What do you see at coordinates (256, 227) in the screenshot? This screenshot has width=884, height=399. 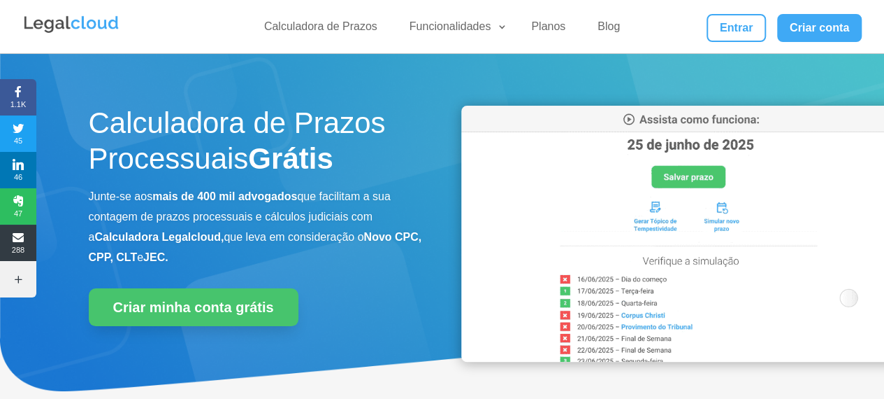 I see `p: Junte-se aos que facilitam a sua contagem de prazos processuais e cálculos judiciais com a que le...` at bounding box center [256, 227].